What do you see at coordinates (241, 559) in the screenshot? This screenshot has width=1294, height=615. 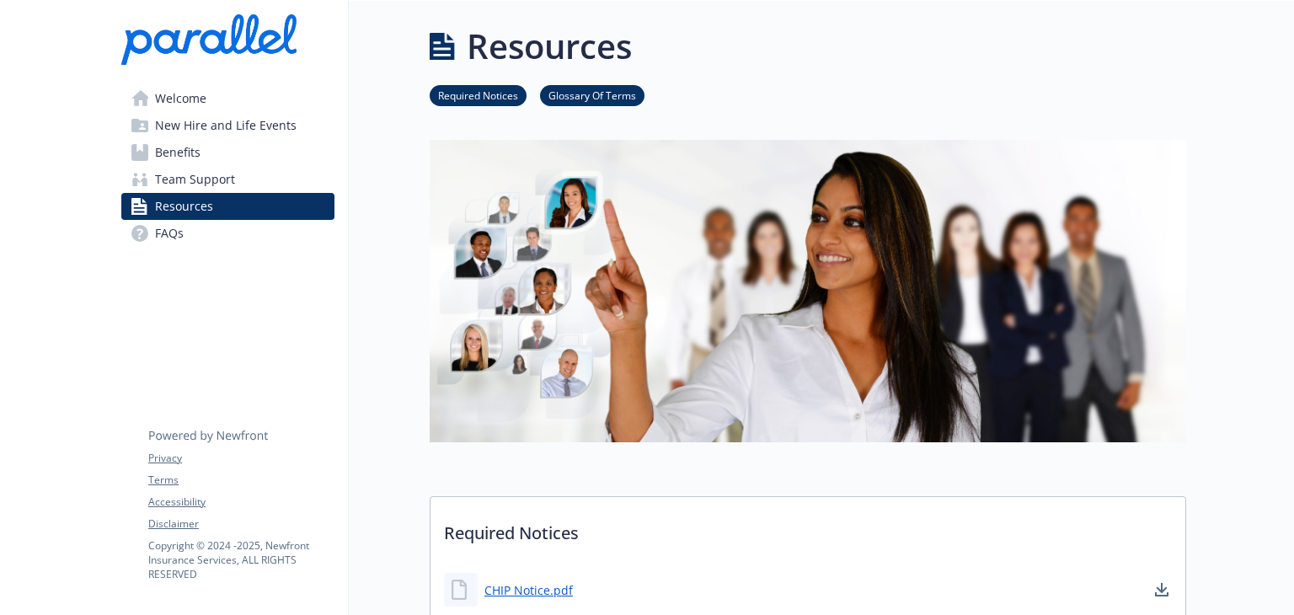 I see `p: Copyright © 2024 - 2025 , Newfront Insurance Services, ALL RIGHTS RESERVED` at bounding box center [241, 559].